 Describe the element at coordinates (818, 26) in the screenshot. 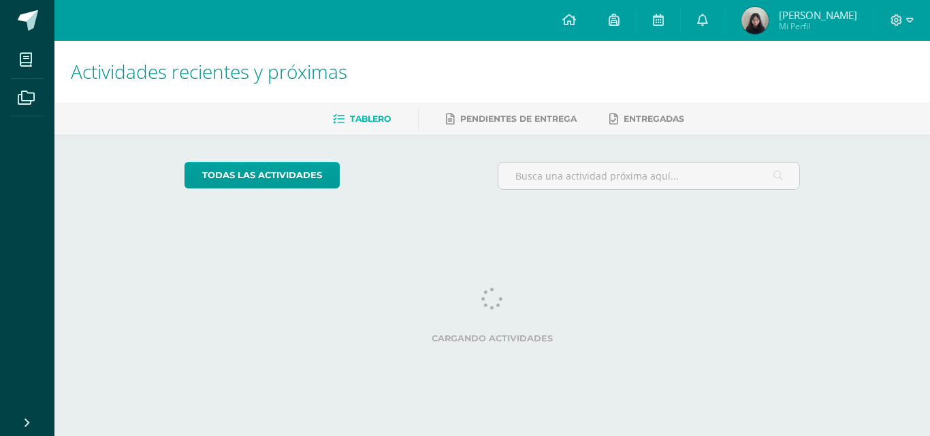

I see `span: Mi Perfil` at that location.